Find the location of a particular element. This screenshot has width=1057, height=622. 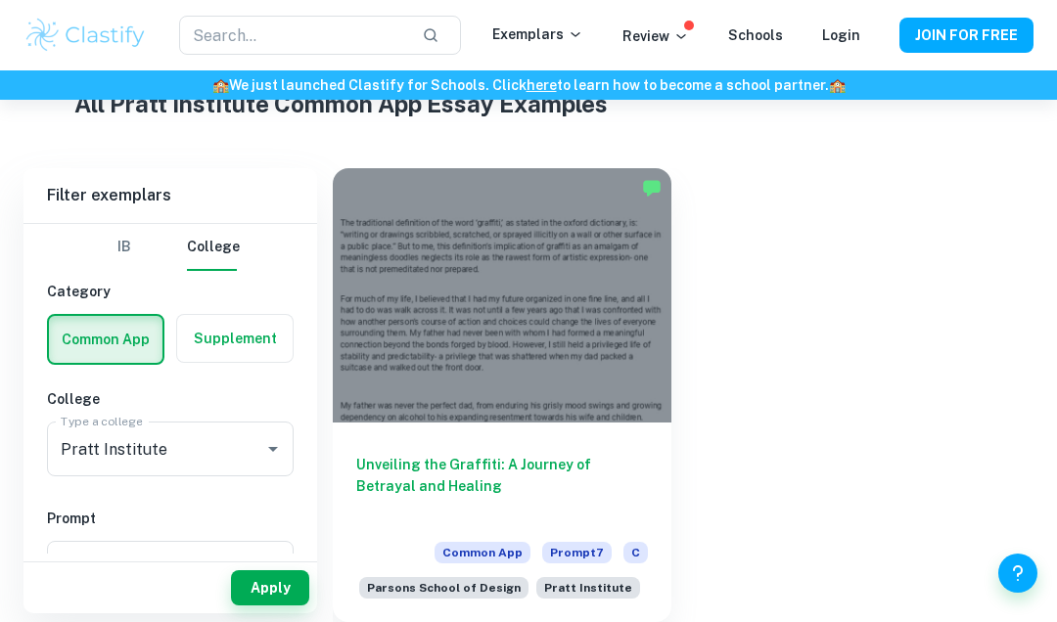

input: Search... is located at coordinates (293, 35).